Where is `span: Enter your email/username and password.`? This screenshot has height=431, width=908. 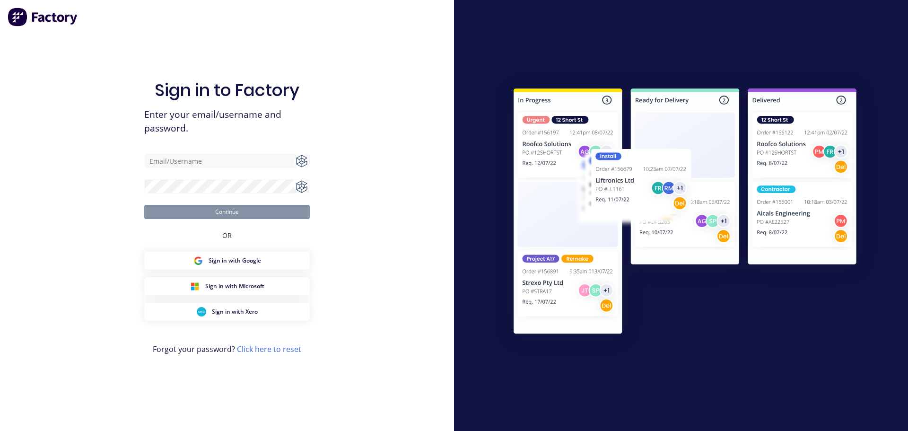
span: Enter your email/username and password. is located at coordinates (227, 122).